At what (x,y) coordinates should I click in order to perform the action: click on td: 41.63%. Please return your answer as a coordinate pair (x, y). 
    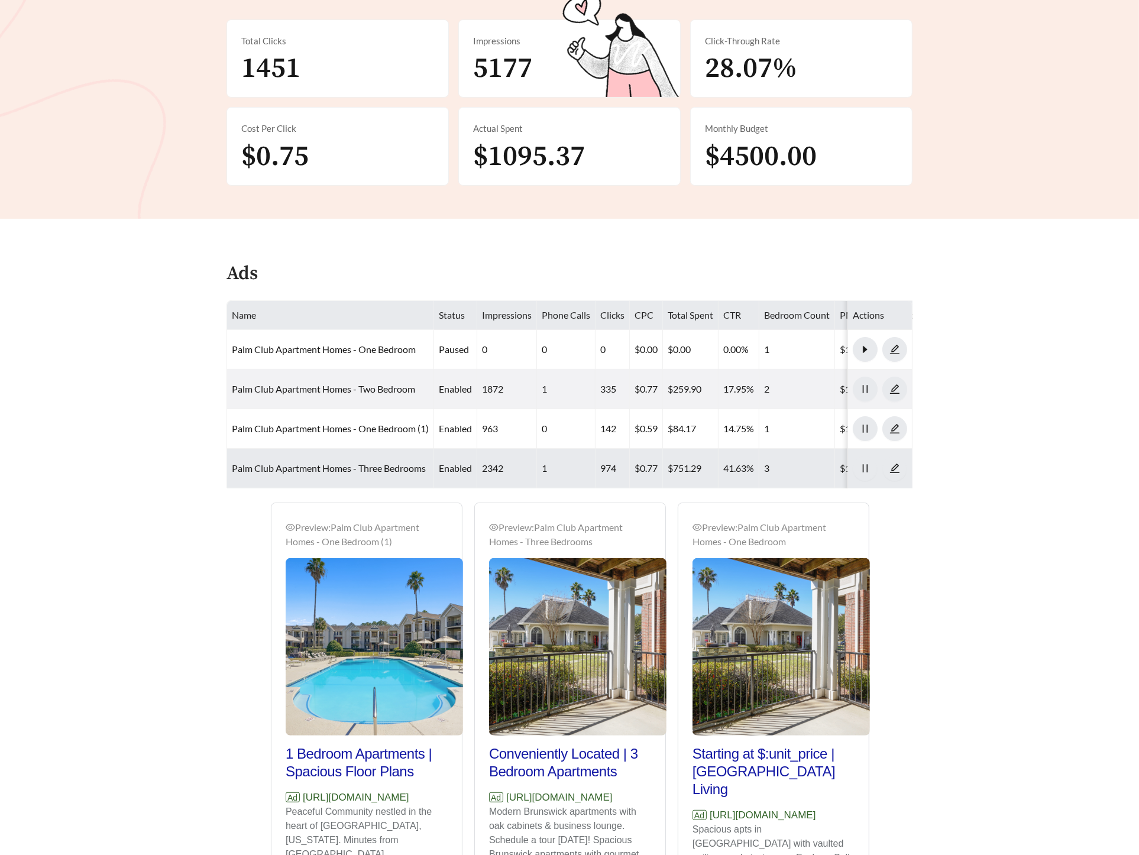
    Looking at the image, I should click on (738, 468).